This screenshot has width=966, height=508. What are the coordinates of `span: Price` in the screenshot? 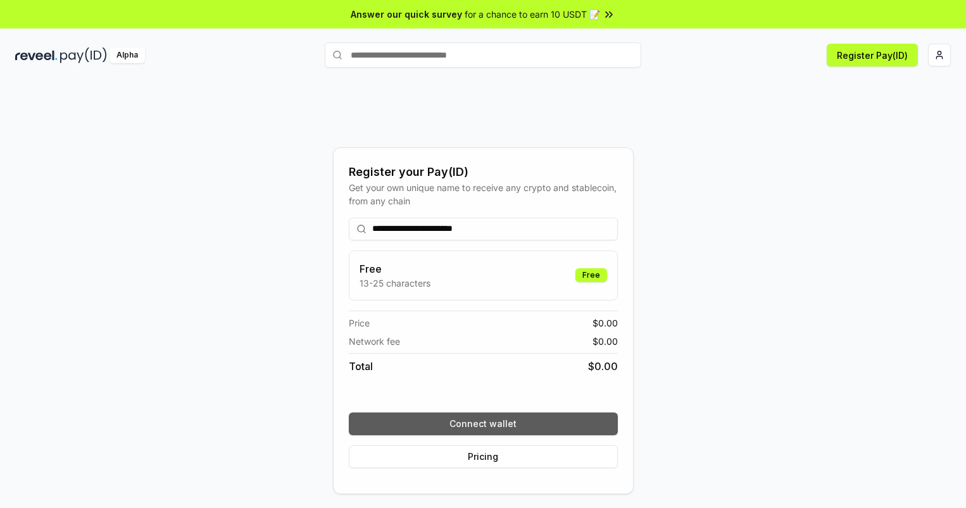 It's located at (359, 323).